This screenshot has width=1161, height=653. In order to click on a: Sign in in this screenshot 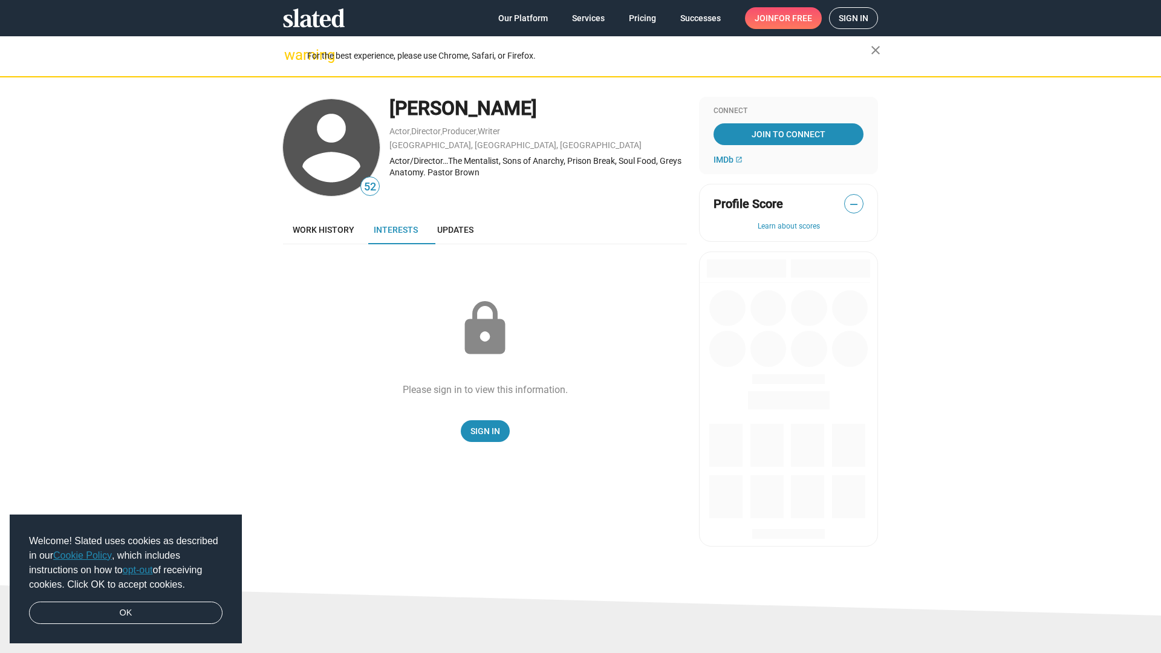, I will do `click(853, 18)`.